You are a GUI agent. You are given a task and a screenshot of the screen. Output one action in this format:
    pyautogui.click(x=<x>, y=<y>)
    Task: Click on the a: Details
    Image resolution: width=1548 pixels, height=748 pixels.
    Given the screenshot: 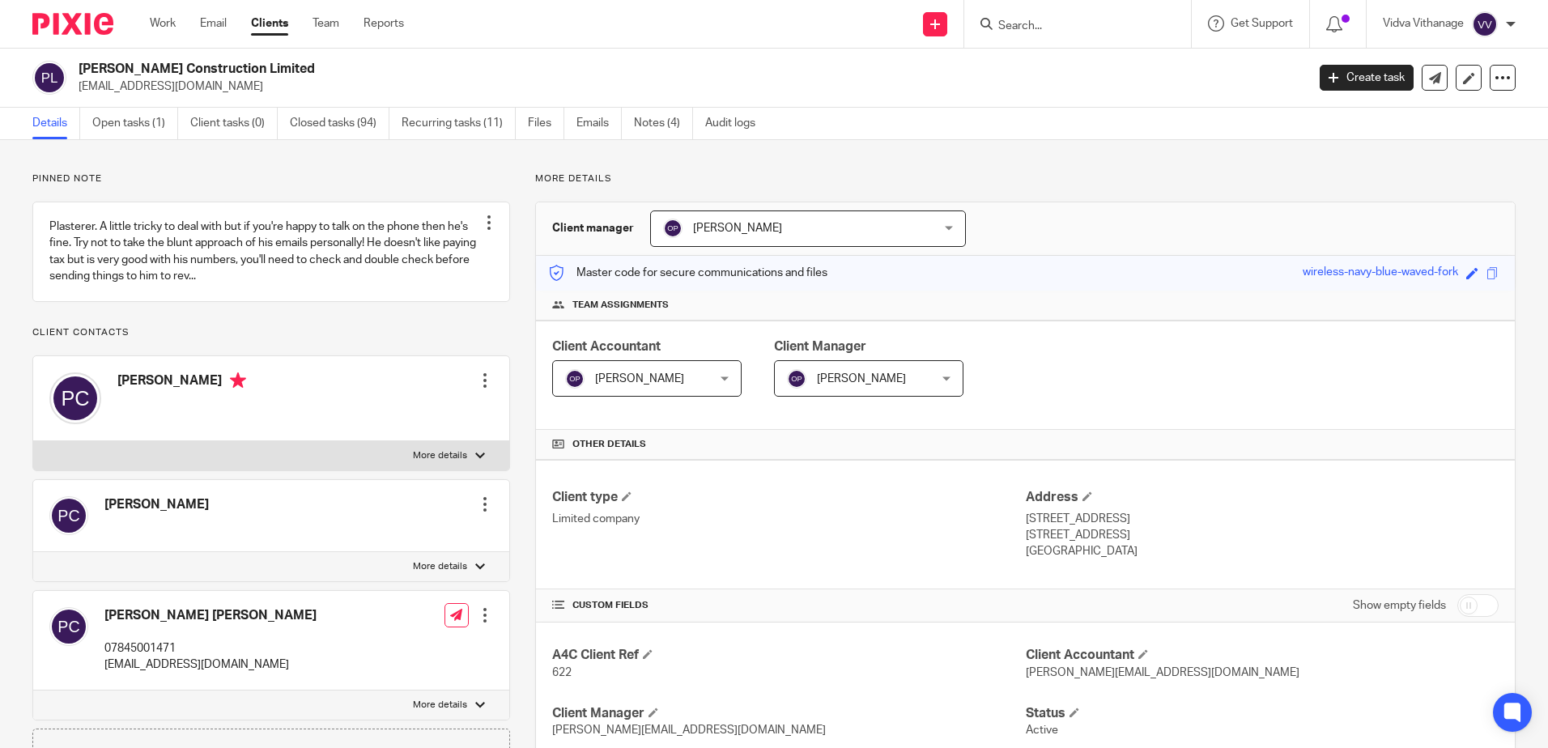 What is the action you would take?
    pyautogui.click(x=56, y=123)
    